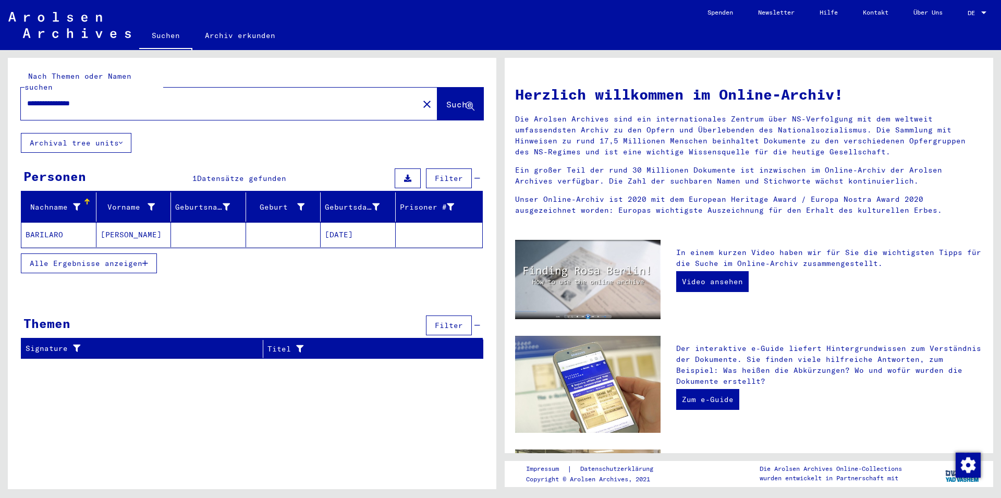 This screenshot has width=1001, height=498. Describe the element at coordinates (546, 469) in the screenshot. I see `a: Impressum` at that location.